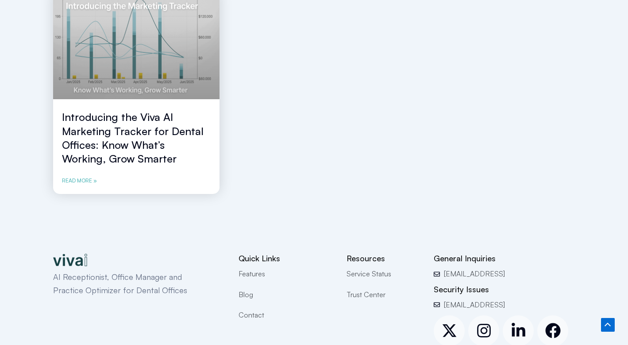  Describe the element at coordinates (286, 274) in the screenshot. I see `a: Features` at that location.